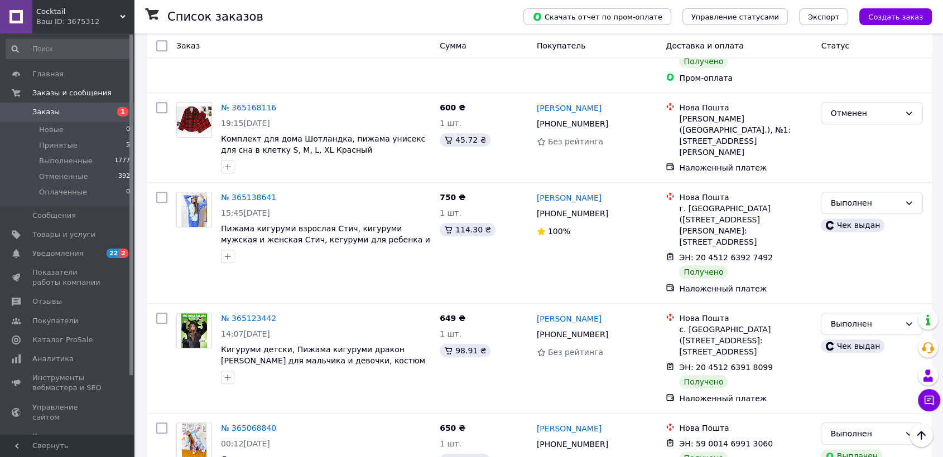 The height and width of the screenshot is (457, 943). Describe the element at coordinates (53, 359) in the screenshot. I see `span: Аналитика` at that location.